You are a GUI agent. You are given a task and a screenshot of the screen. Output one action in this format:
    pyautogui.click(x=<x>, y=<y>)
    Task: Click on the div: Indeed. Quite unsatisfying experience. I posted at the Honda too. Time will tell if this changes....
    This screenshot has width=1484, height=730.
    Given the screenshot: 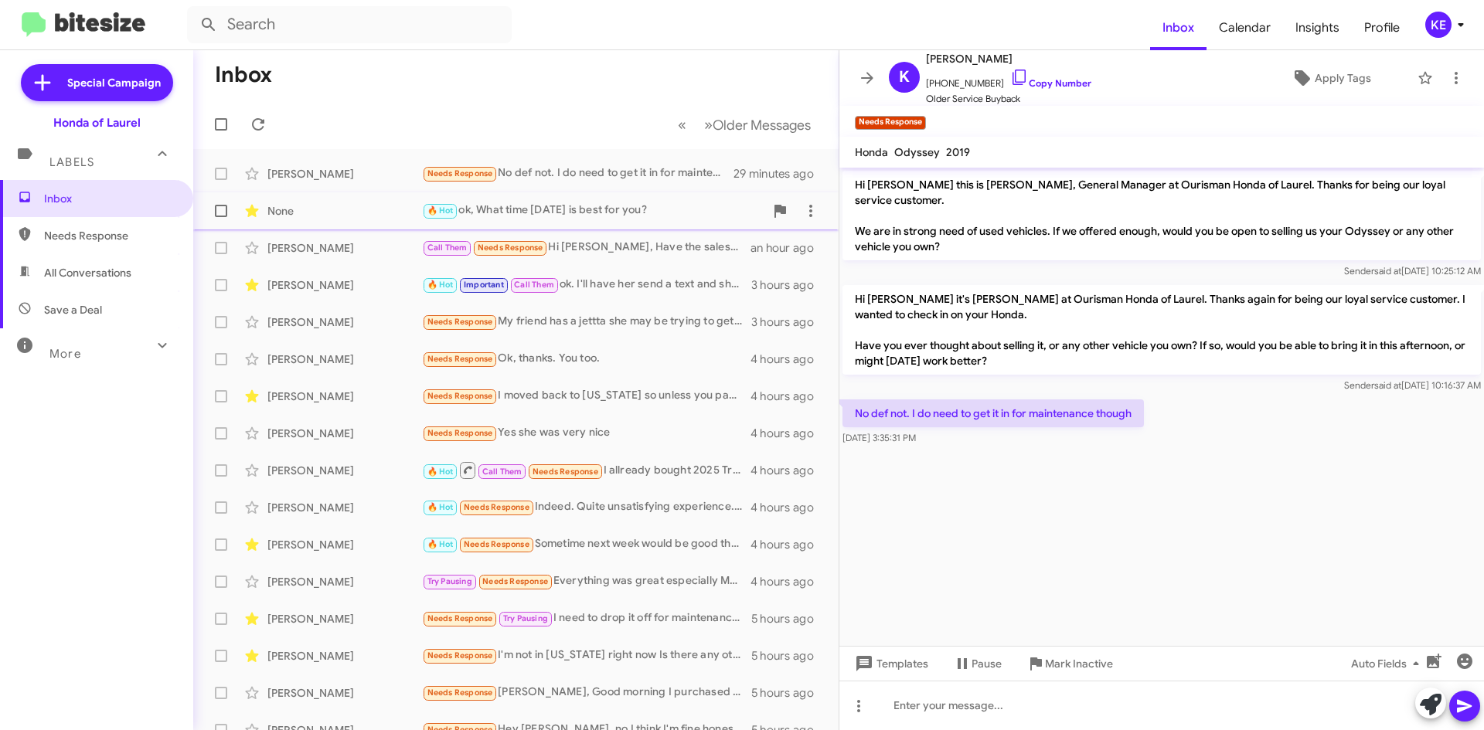 What is the action you would take?
    pyautogui.click(x=586, y=507)
    